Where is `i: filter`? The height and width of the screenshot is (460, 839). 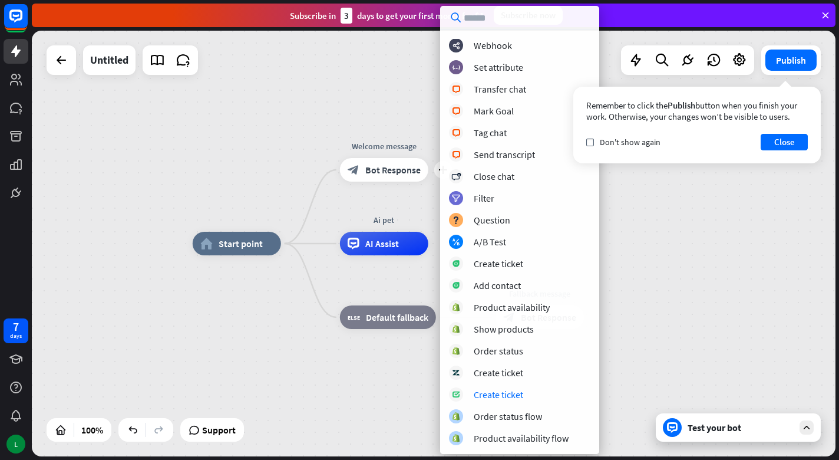
i: filter is located at coordinates (456, 198).